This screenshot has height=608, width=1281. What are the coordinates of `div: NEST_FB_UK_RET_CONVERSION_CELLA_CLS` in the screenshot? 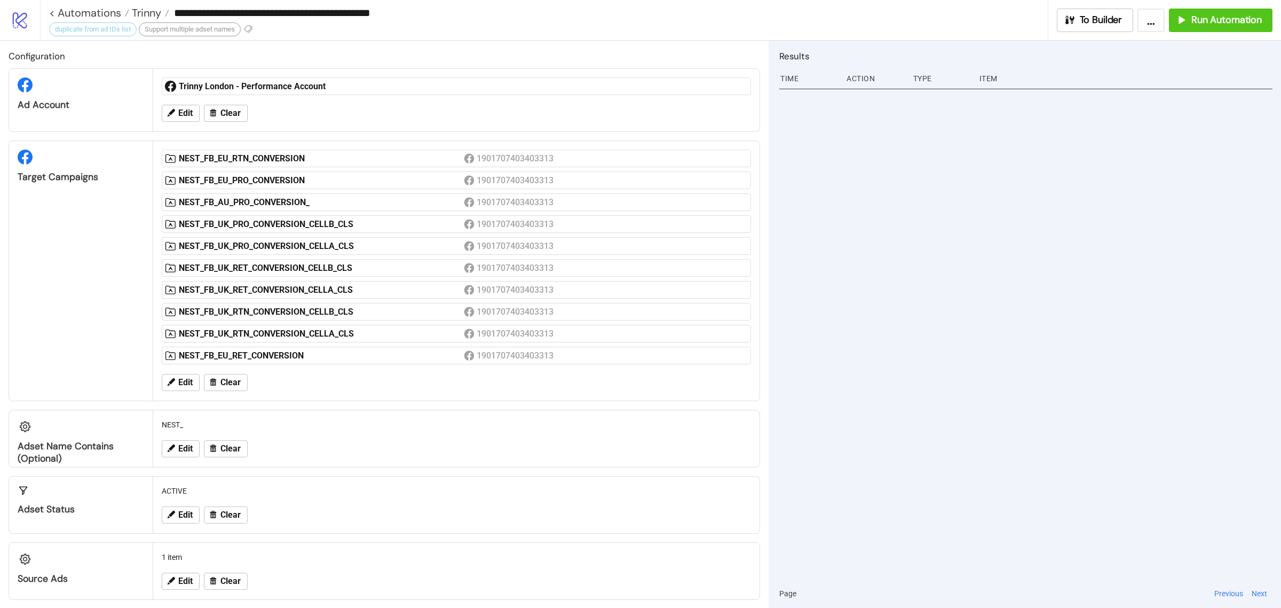 It's located at (321, 290).